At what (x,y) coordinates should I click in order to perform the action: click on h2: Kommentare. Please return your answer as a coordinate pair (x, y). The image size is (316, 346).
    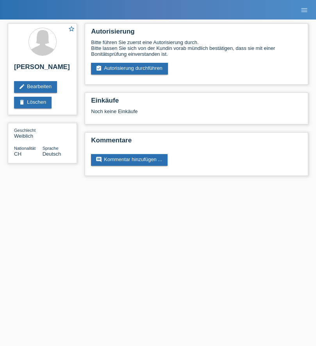
    Looking at the image, I should click on (196, 142).